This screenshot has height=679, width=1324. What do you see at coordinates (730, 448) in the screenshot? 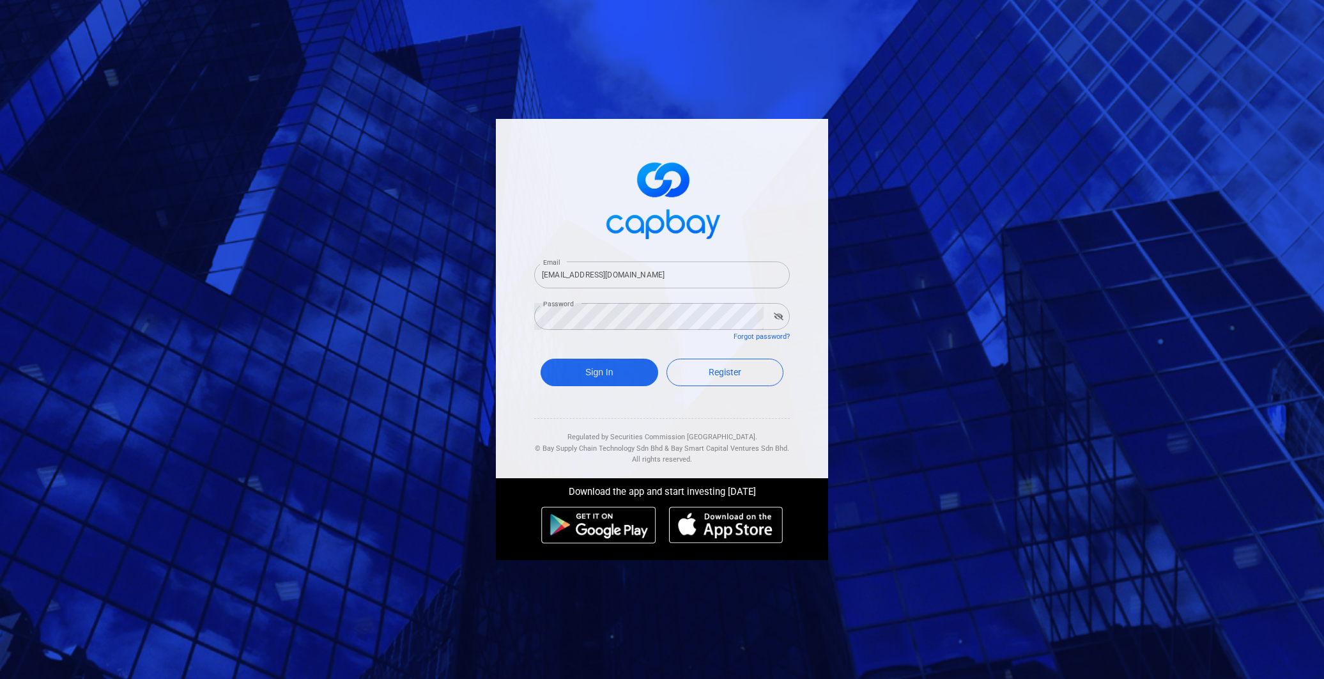
I see `span: Bay Smart Capital Ventures Sdn Bhd.` at bounding box center [730, 448].